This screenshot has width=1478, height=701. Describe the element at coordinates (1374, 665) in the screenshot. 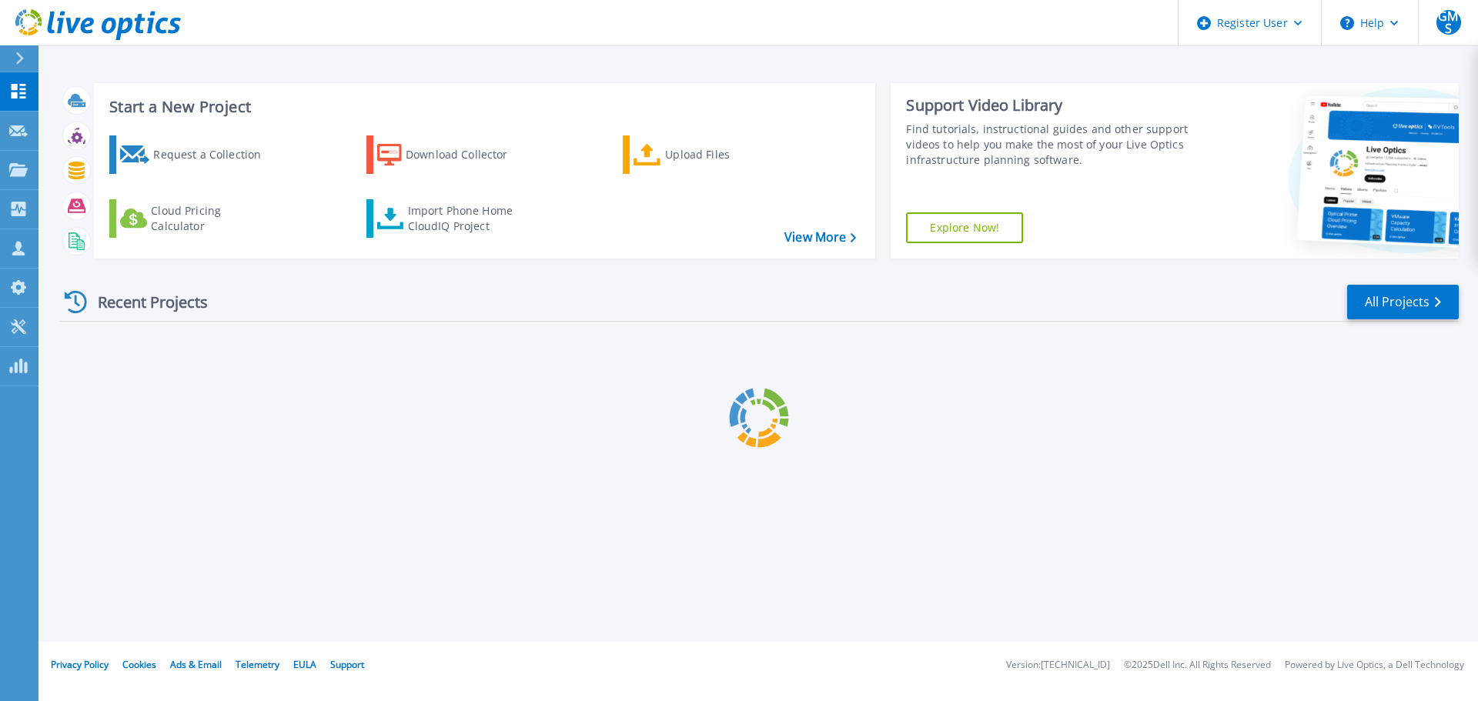

I see `li: Powered by Live Optics, a Dell Technology` at that location.